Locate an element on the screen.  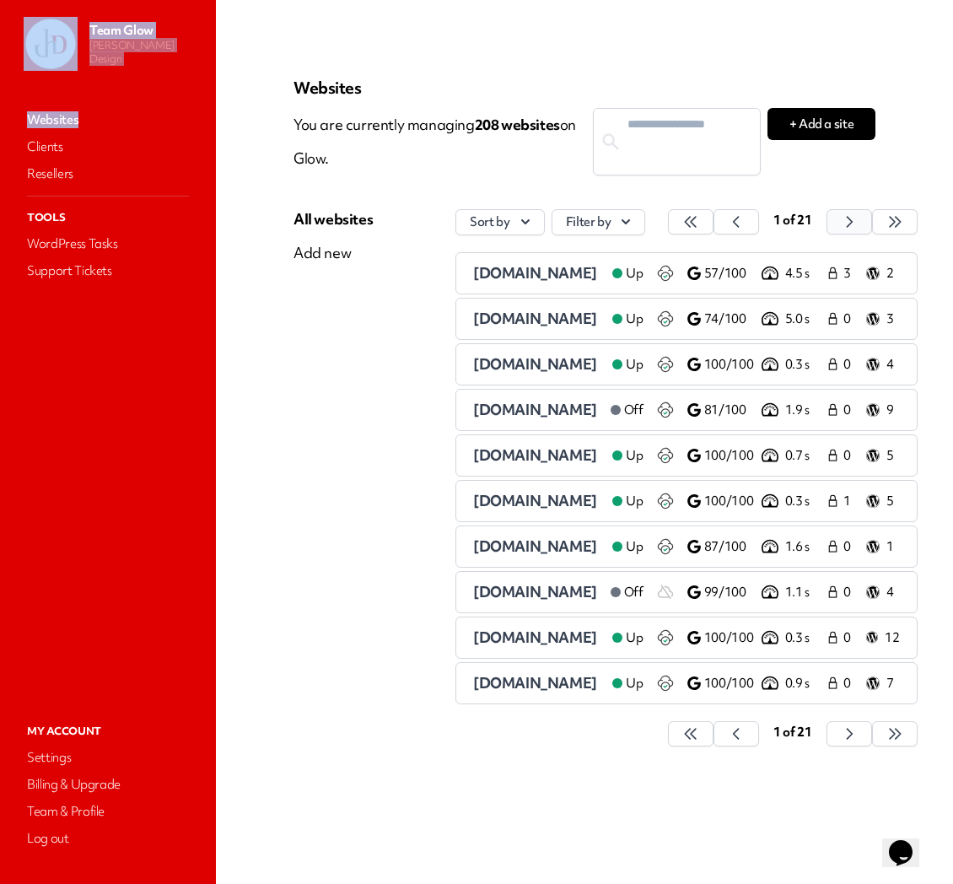
p: 5.0 s is located at coordinates (805, 319).